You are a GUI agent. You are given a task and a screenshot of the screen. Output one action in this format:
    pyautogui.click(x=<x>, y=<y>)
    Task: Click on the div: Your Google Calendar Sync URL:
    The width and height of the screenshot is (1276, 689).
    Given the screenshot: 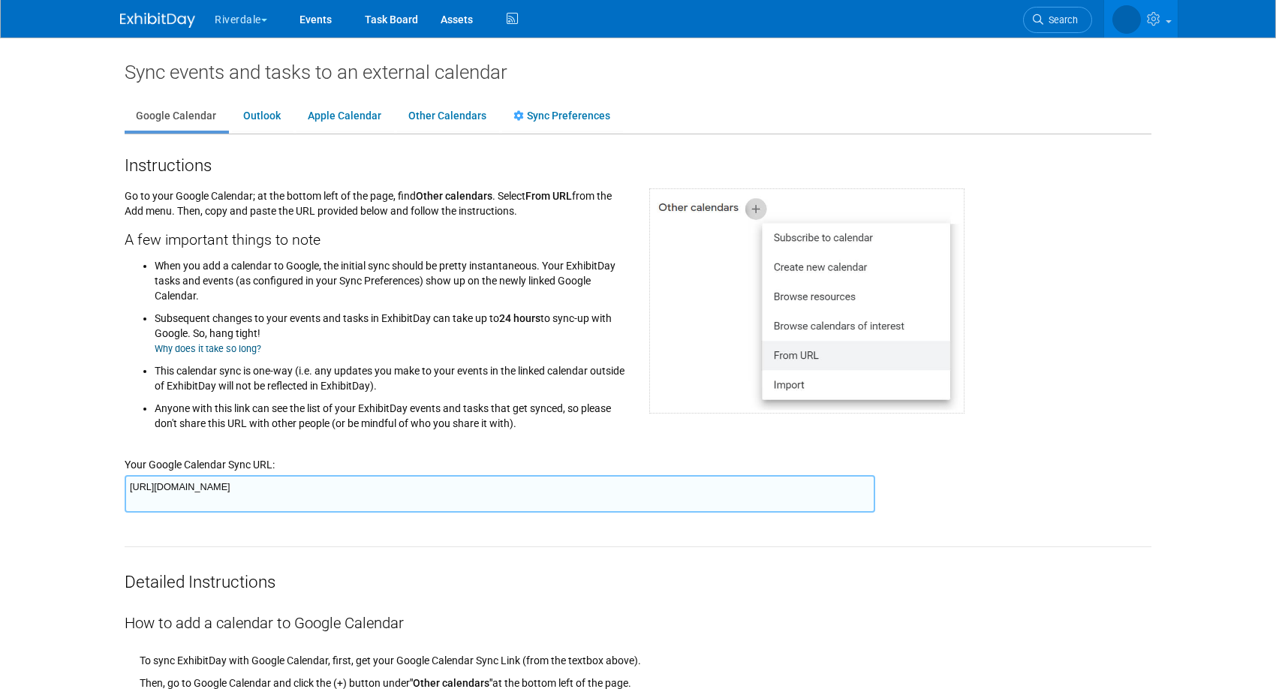 What is the action you would take?
    pyautogui.click(x=638, y=455)
    